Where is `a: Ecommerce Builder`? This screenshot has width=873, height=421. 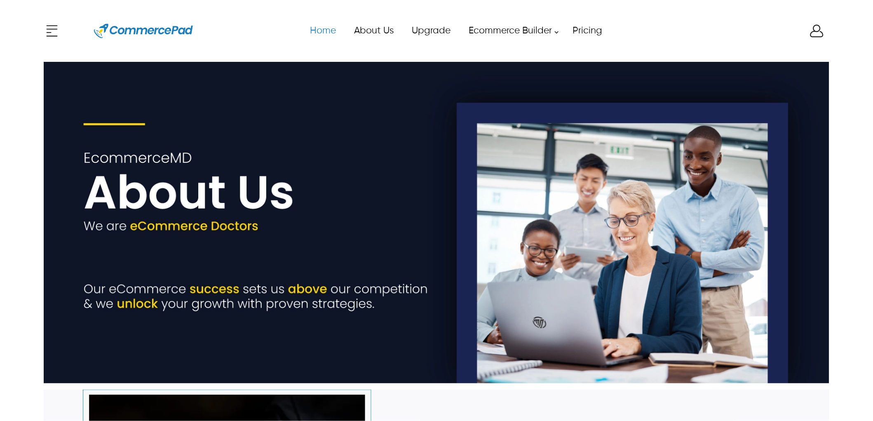
a: Ecommerce Builder is located at coordinates (511, 31).